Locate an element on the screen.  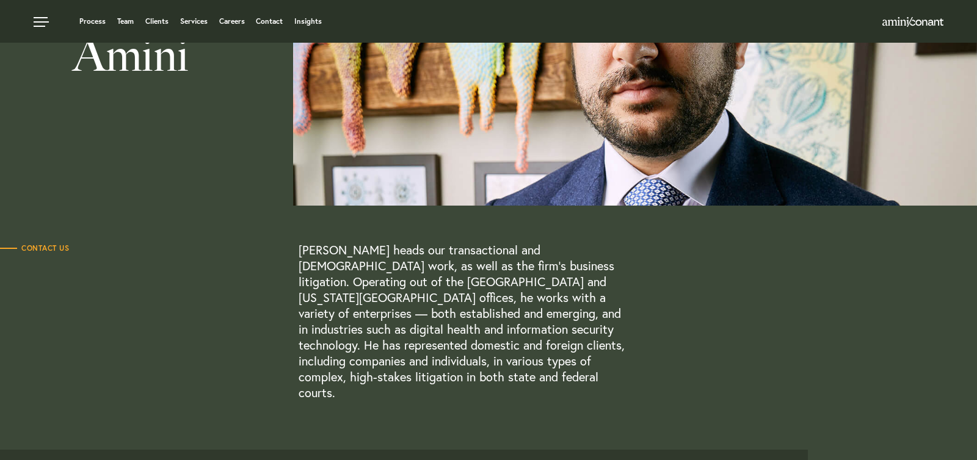
a: Team is located at coordinates (125, 21).